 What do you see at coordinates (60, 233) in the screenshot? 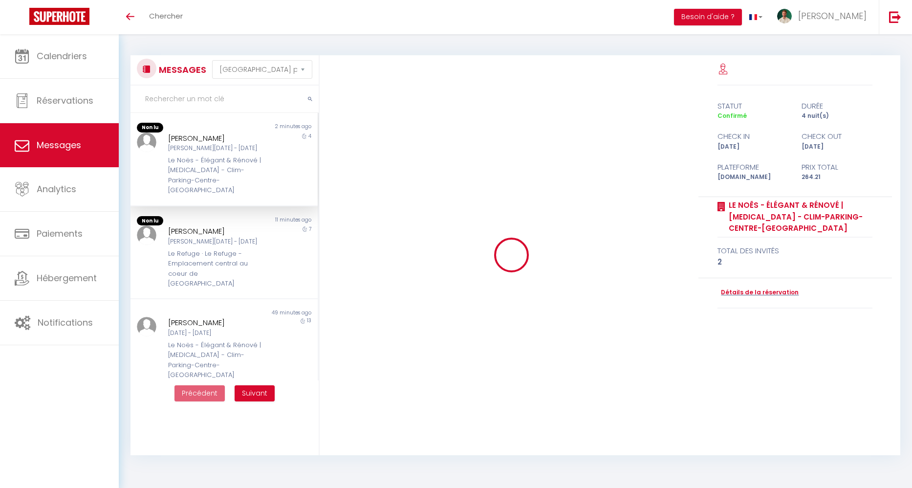
I see `span: Paiements` at bounding box center [60, 233].